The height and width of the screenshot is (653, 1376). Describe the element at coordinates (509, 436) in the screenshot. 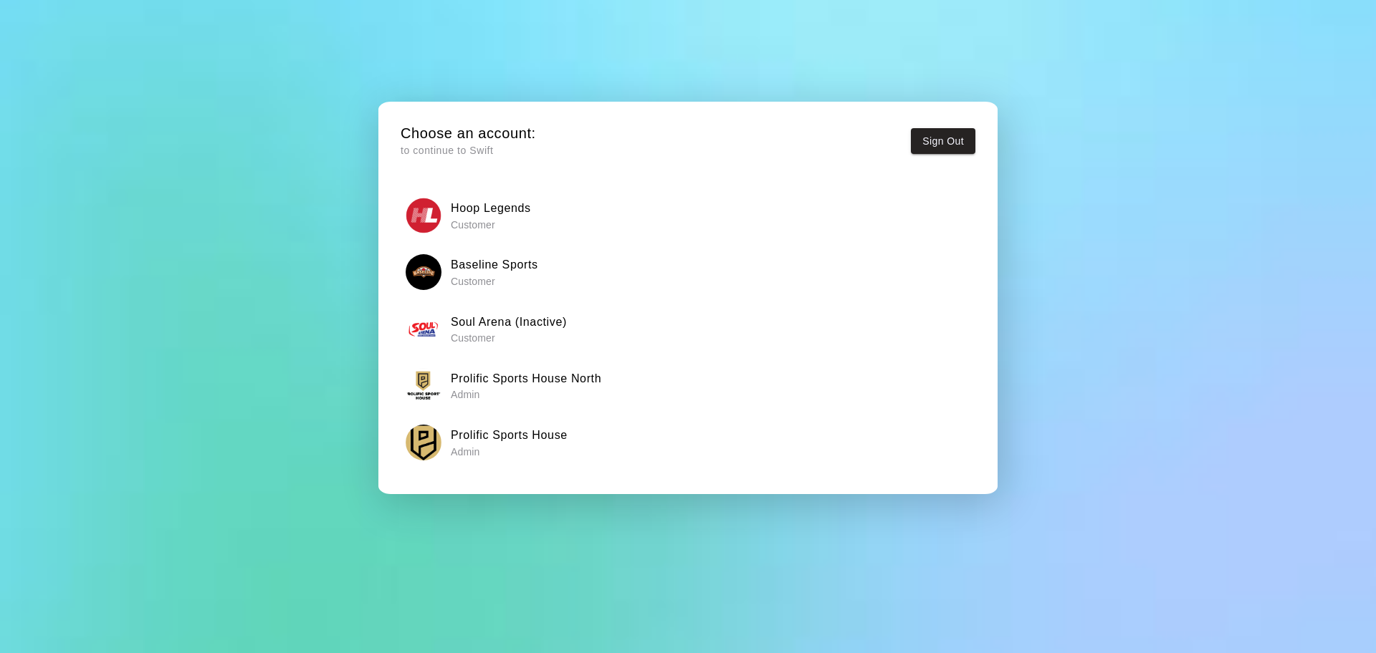

I see `h6: Prolific Sports House` at that location.